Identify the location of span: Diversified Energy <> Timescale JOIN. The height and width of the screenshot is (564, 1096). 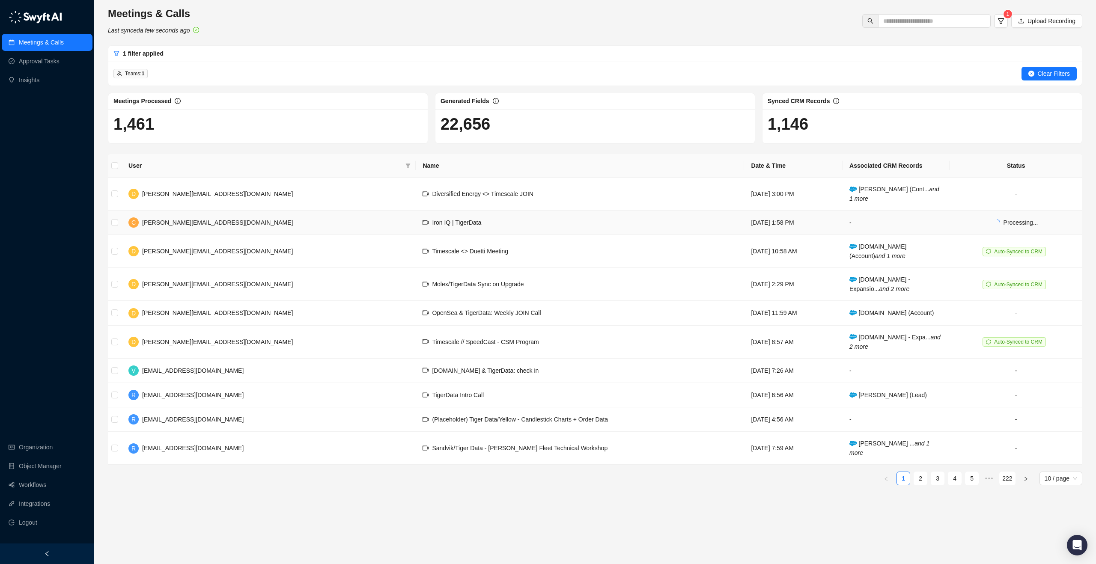
(482, 194).